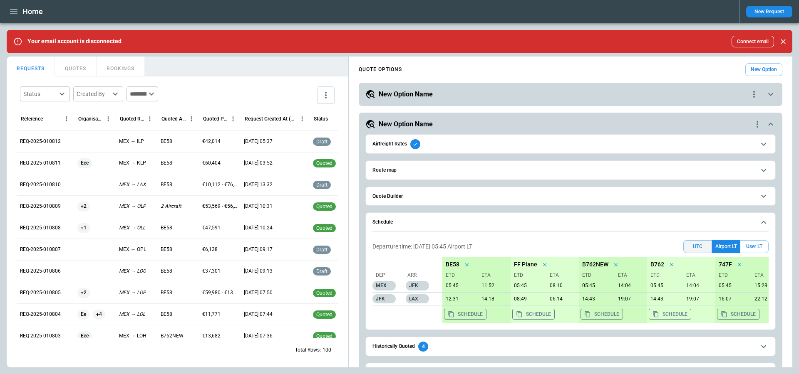 This screenshot has height=374, width=799. Describe the element at coordinates (40, 206) in the screenshot. I see `p: REQ-2025-010809` at that location.